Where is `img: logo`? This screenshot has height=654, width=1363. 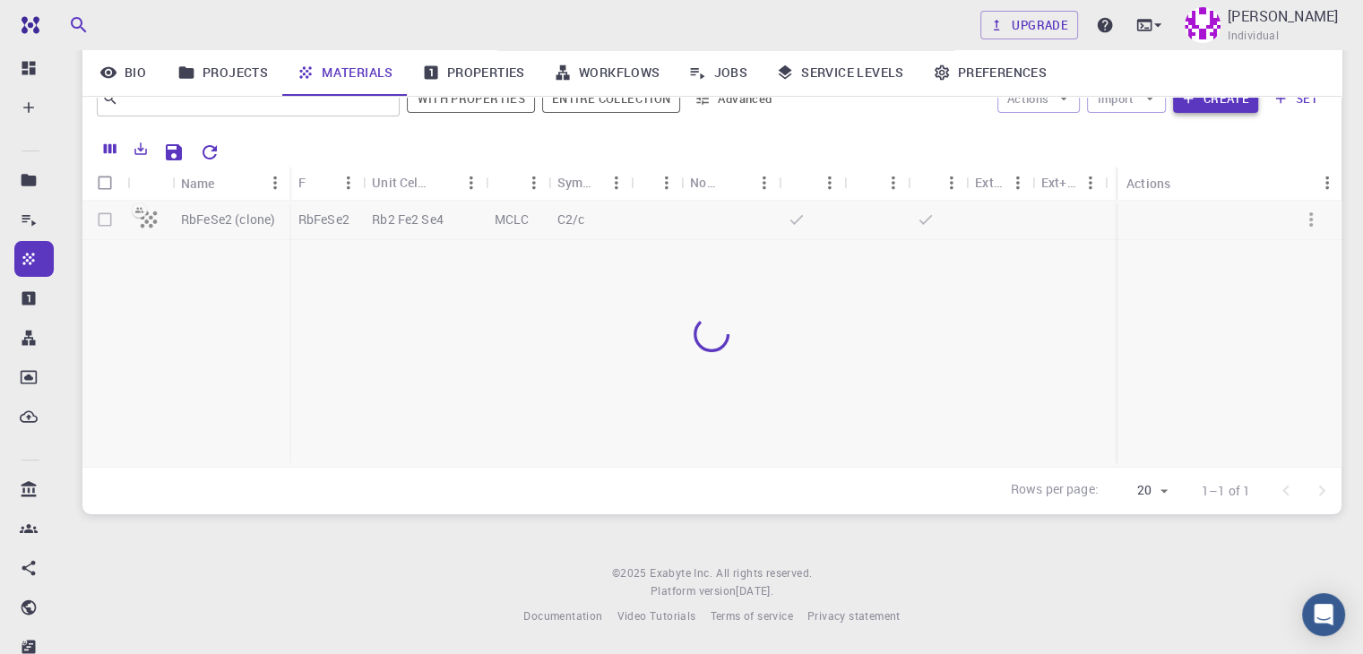 img: logo is located at coordinates (27, 25).